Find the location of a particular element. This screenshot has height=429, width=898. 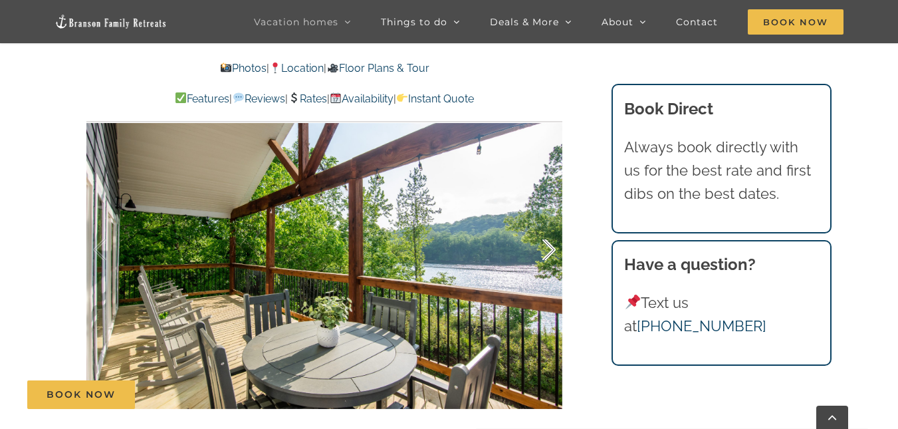

h3: Have a question? is located at coordinates (722, 265).